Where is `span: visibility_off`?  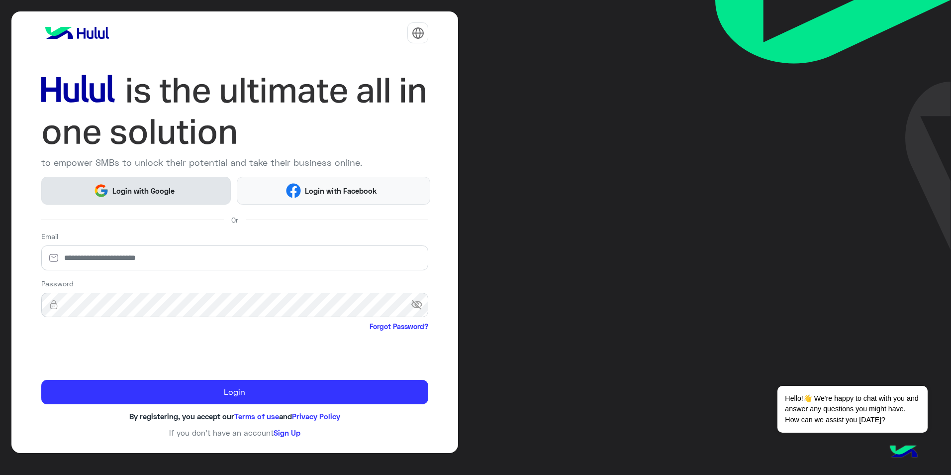 span: visibility_off is located at coordinates (420, 305).